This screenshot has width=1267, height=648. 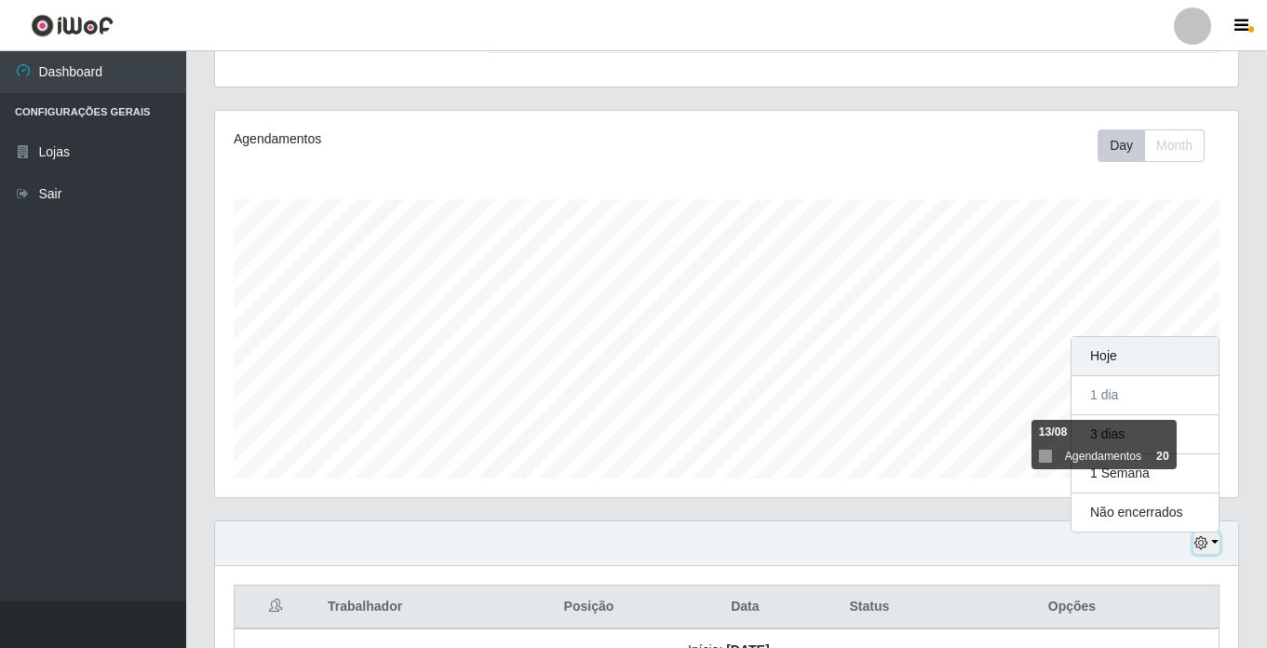 What do you see at coordinates (1145, 357) in the screenshot?
I see `button: Hoje` at bounding box center [1145, 357].